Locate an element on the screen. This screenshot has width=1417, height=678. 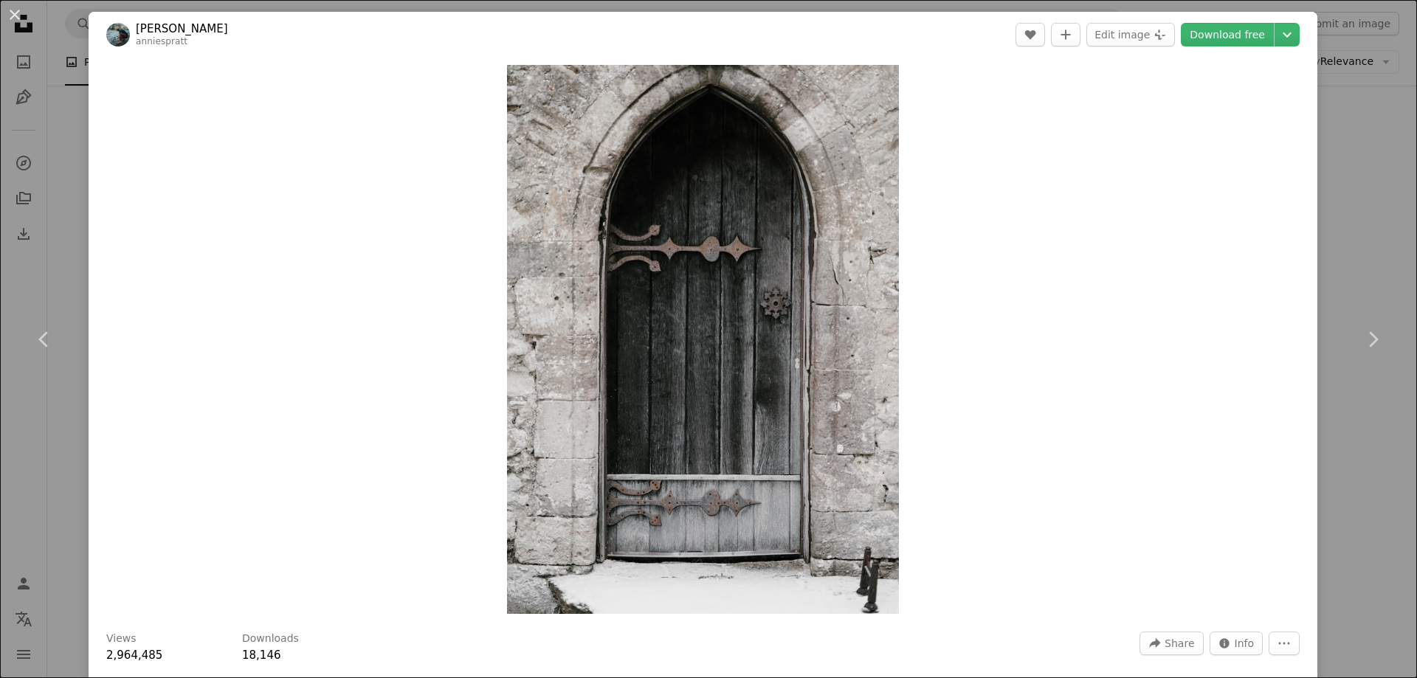
span: Share is located at coordinates (1179, 644).